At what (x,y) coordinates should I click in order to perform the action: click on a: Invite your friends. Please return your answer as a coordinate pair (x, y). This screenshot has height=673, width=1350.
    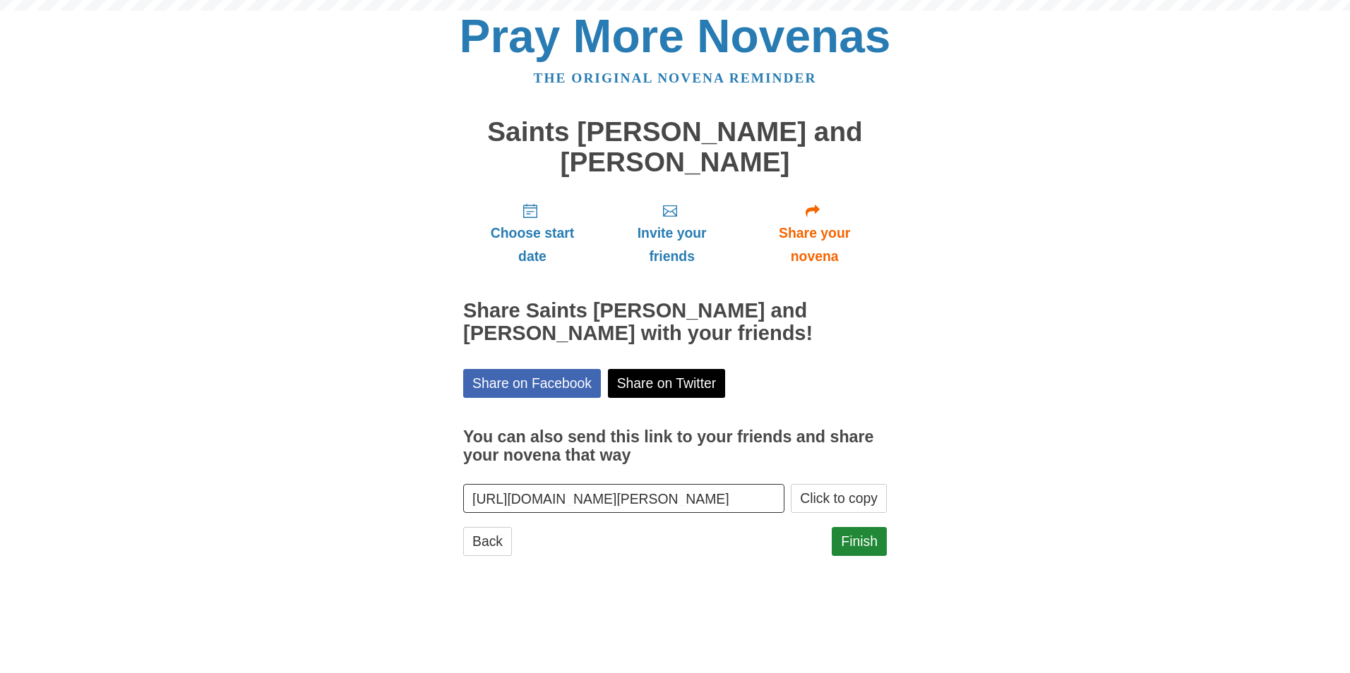
    Looking at the image, I should click on (671, 233).